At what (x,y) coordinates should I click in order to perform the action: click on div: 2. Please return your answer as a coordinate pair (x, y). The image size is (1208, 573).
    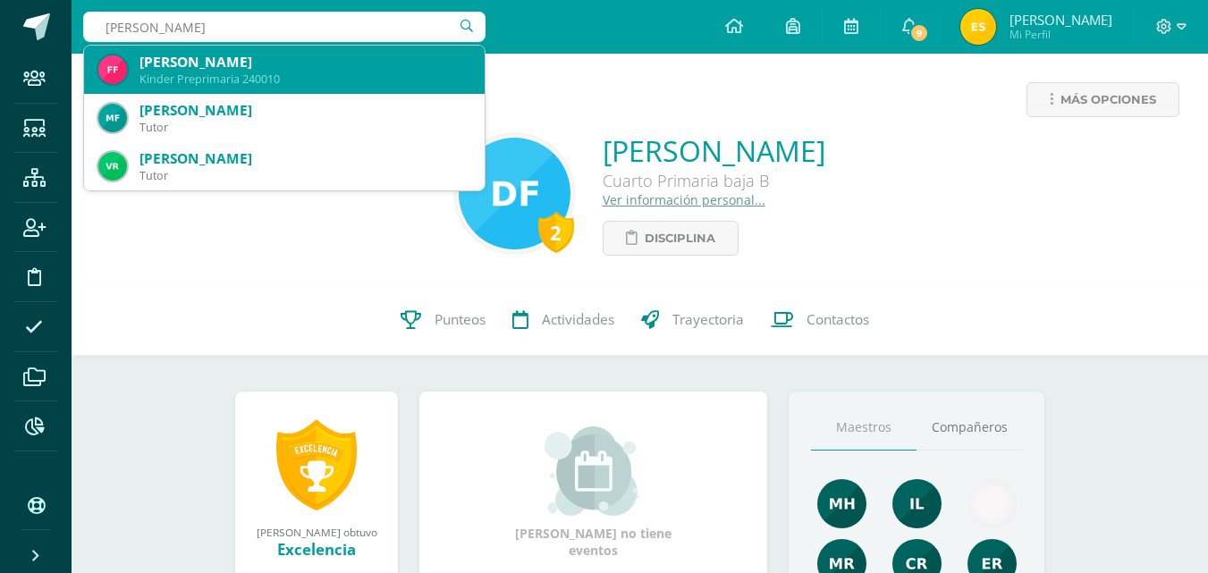
    Looking at the image, I should click on (556, 233).